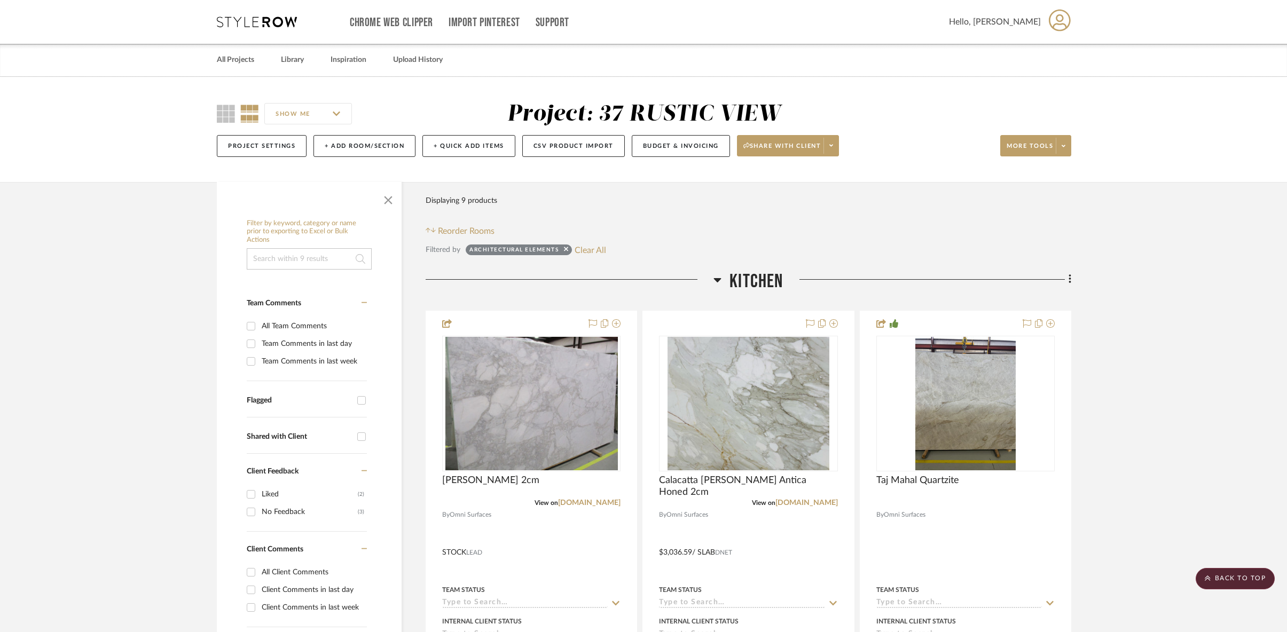  What do you see at coordinates (310, 512) in the screenshot?
I see `div: No Feedback` at bounding box center [310, 512].